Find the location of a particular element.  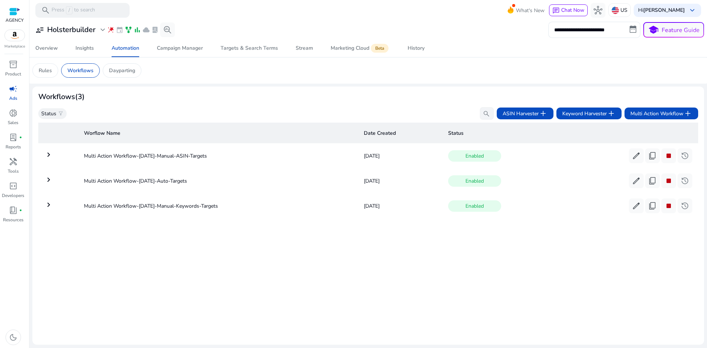

p: Workflows is located at coordinates (80, 70).